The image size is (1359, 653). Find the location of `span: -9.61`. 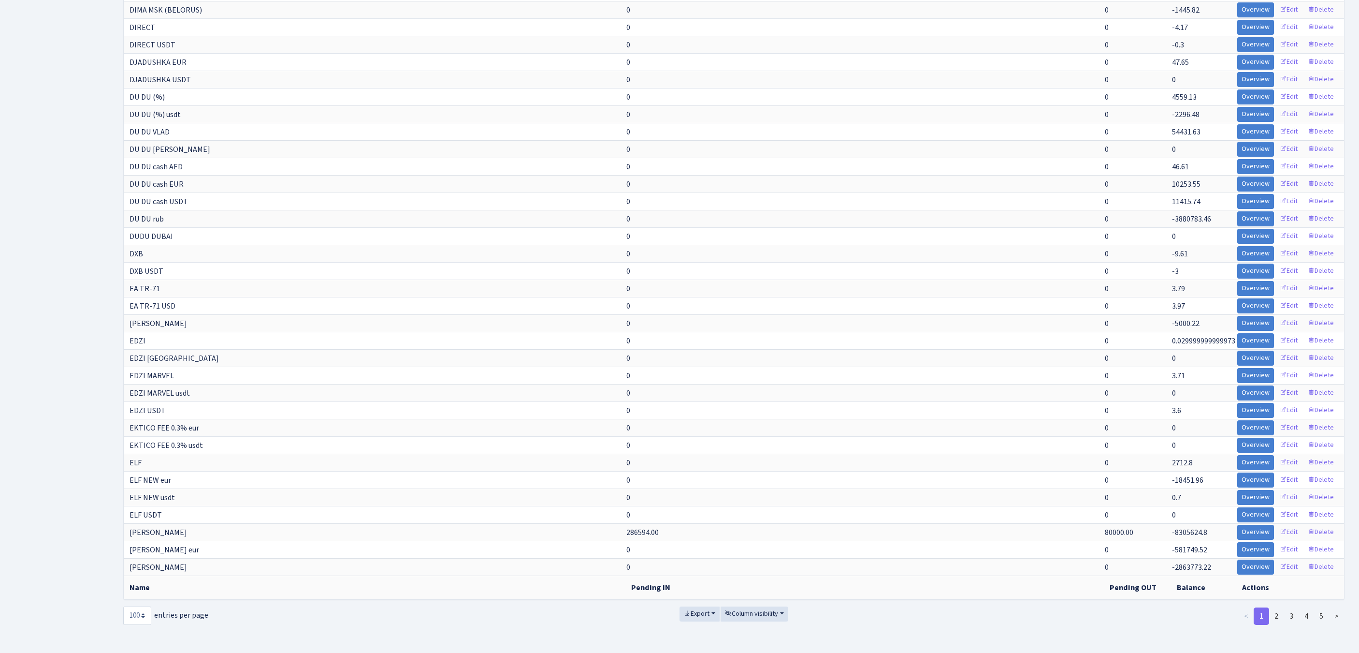

span: -9.61 is located at coordinates (1180, 254).